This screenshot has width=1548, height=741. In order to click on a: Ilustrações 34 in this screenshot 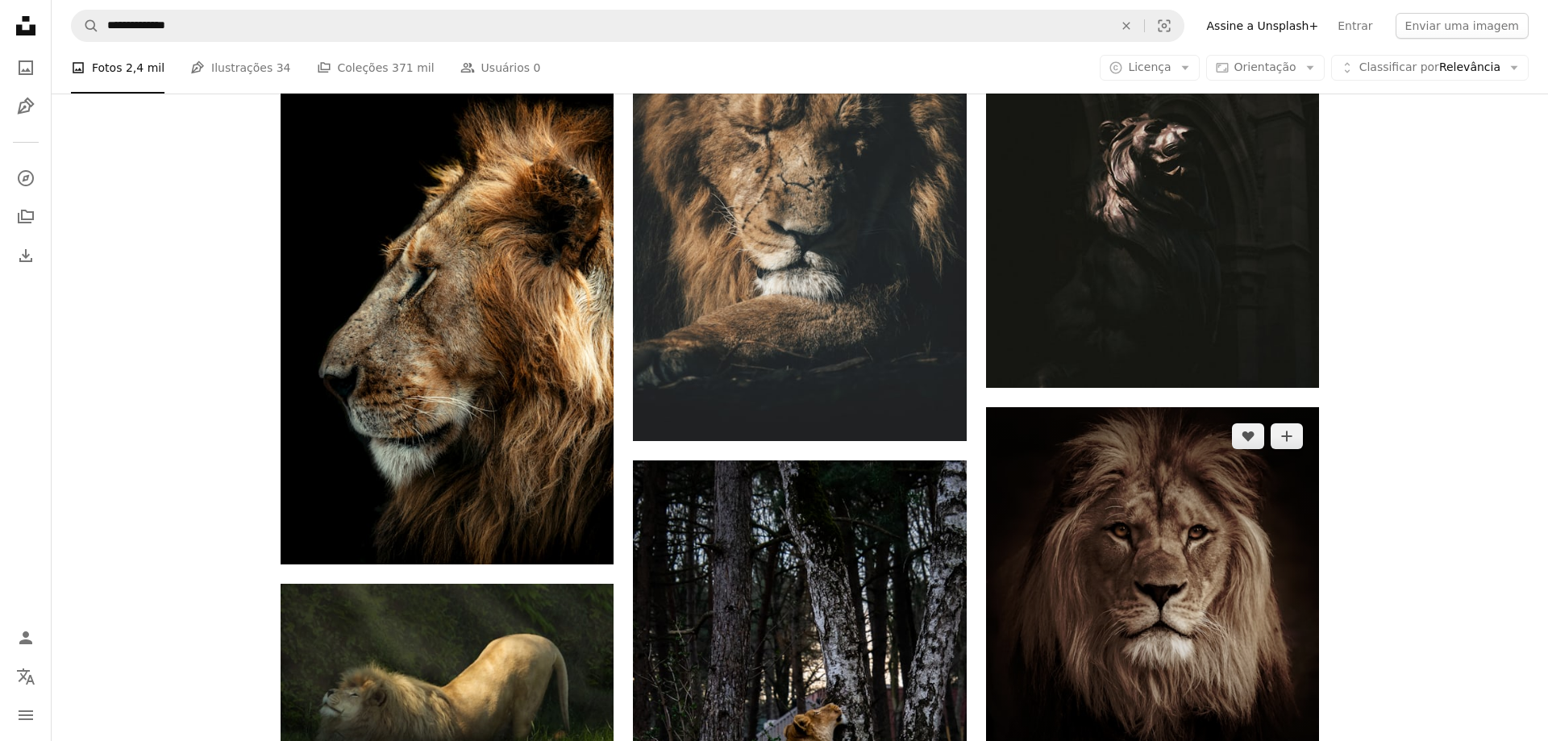, I will do `click(240, 68)`.